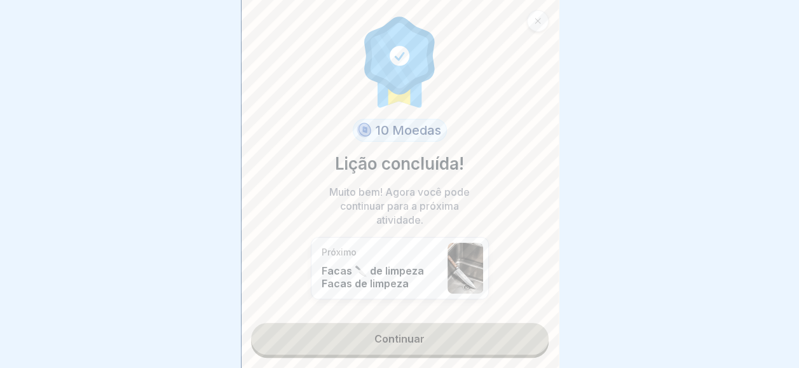 The width and height of the screenshot is (799, 368). Describe the element at coordinates (399, 164) in the screenshot. I see `p: Lição concluída!` at that location.